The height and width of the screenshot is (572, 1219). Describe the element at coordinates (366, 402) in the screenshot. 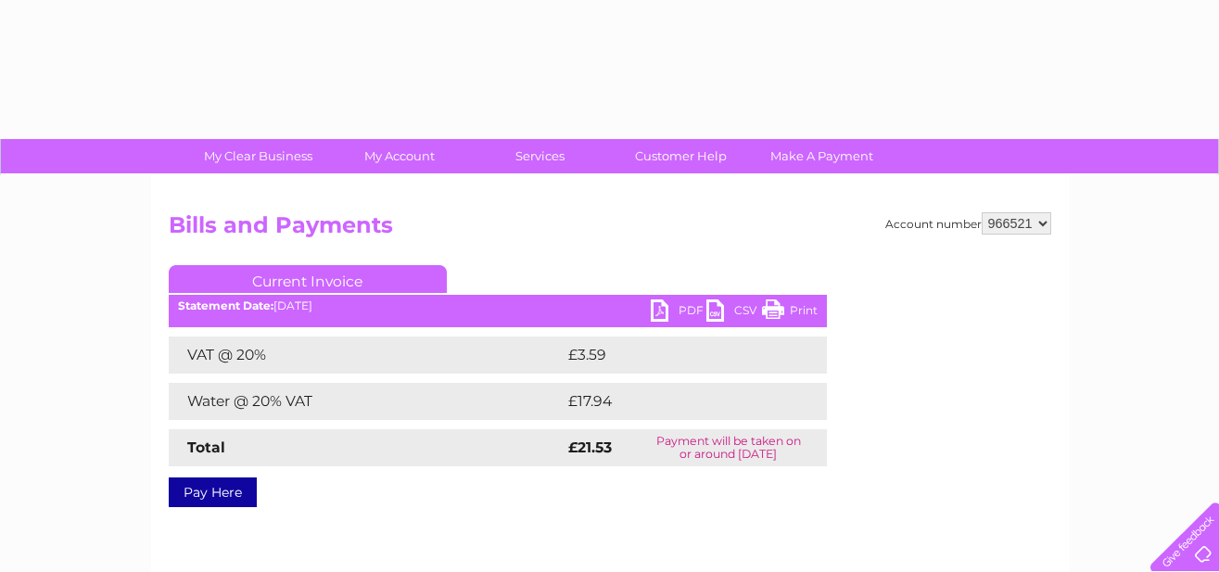

I see `td: Water @ 20% VAT` at that location.